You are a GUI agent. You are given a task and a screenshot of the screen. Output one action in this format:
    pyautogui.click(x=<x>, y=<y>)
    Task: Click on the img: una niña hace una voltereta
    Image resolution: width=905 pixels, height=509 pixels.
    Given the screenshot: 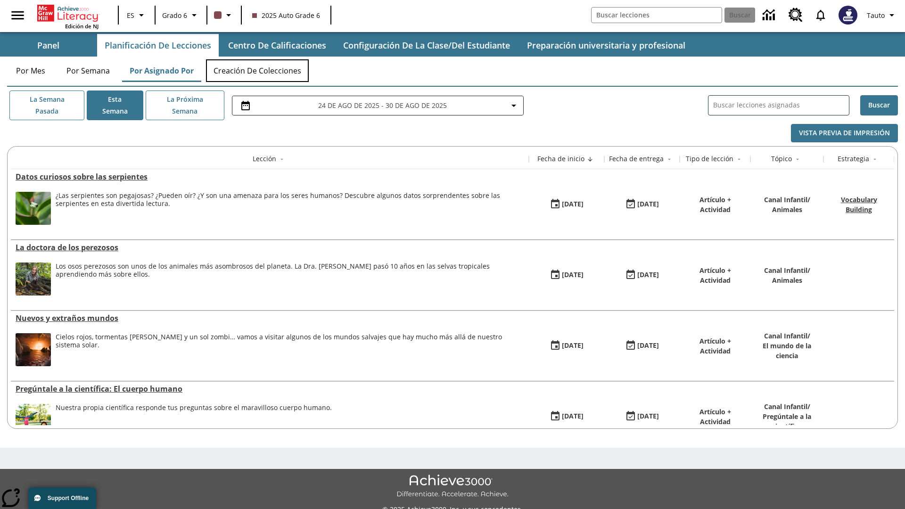 What is the action you would take?
    pyautogui.click(x=33, y=420)
    